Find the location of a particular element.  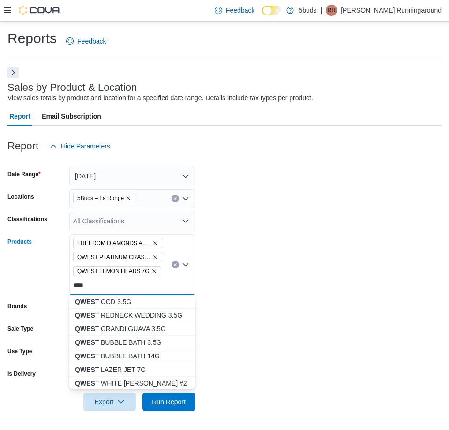

button: Next is located at coordinates (13, 73).